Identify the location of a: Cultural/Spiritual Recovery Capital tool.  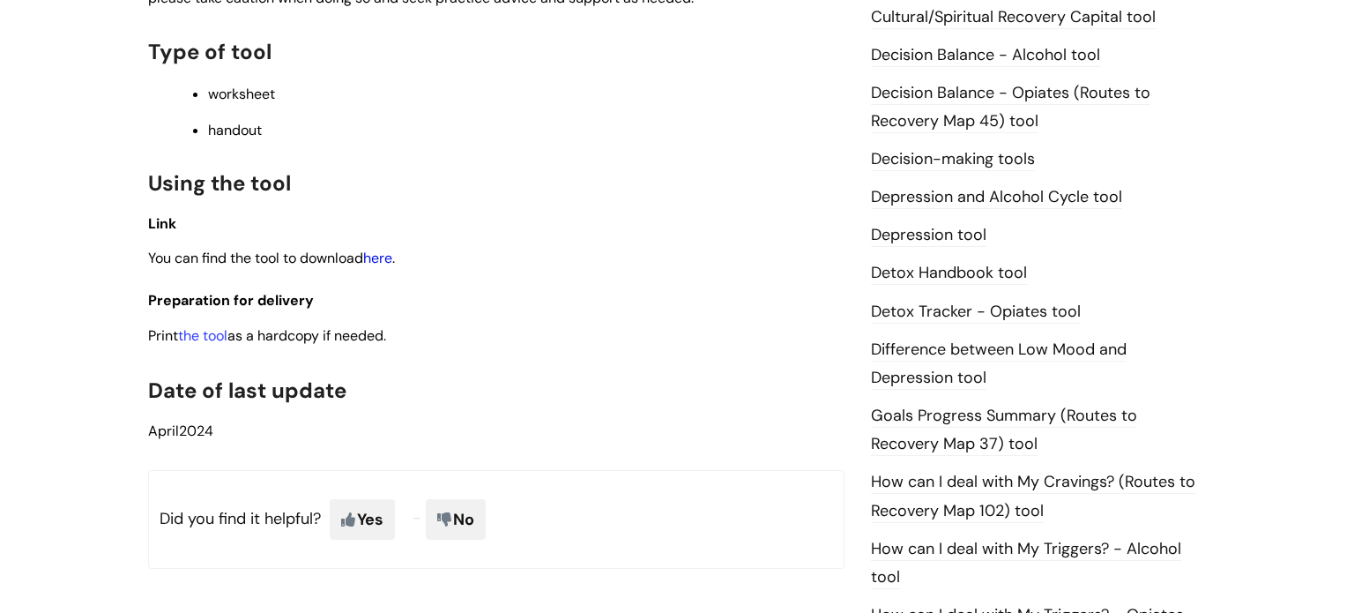
(1013, 18).